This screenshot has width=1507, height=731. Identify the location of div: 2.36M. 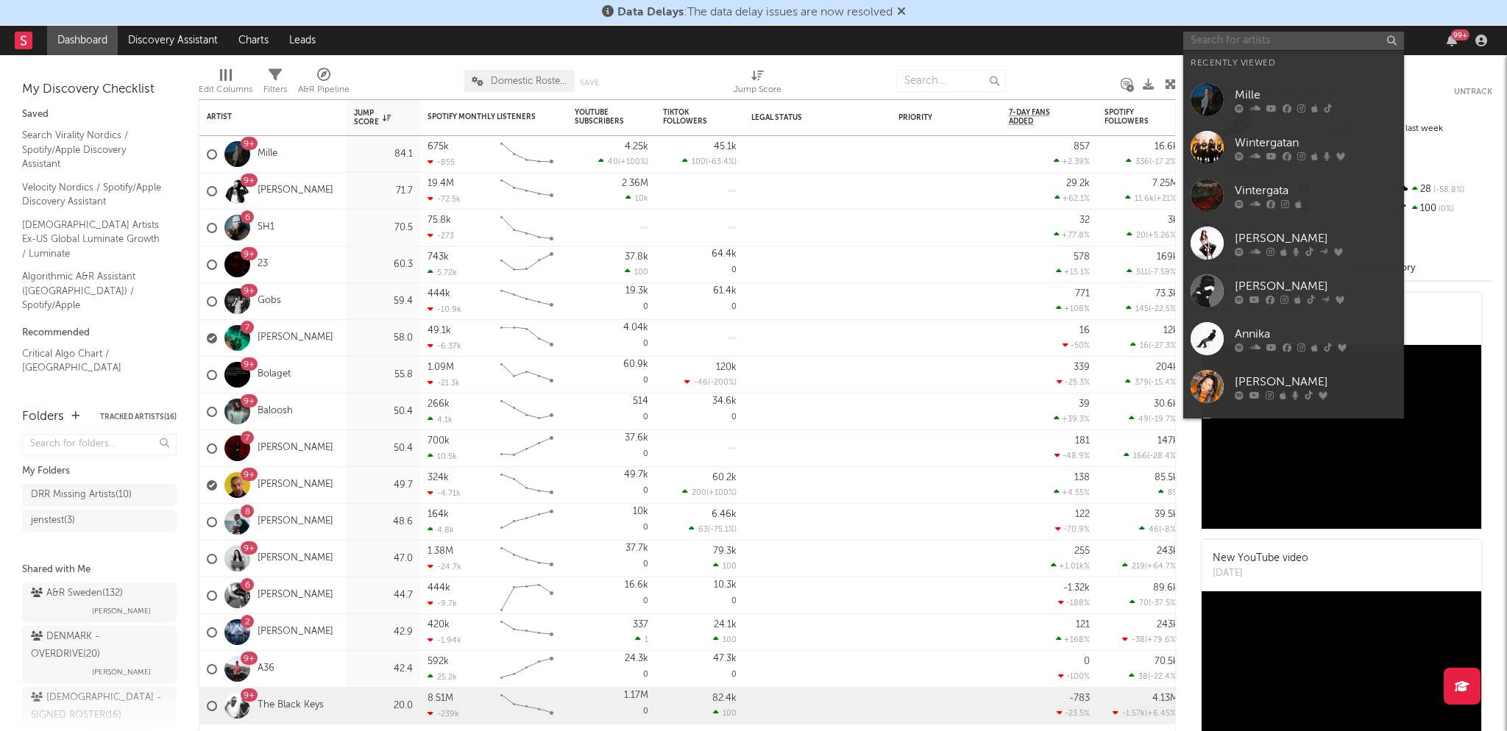
(635, 183).